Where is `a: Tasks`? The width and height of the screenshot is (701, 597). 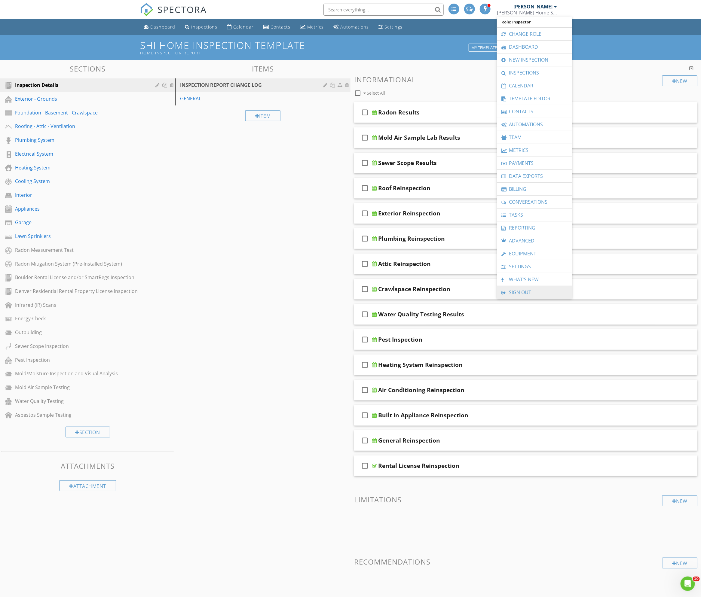 a: Tasks is located at coordinates (535, 215).